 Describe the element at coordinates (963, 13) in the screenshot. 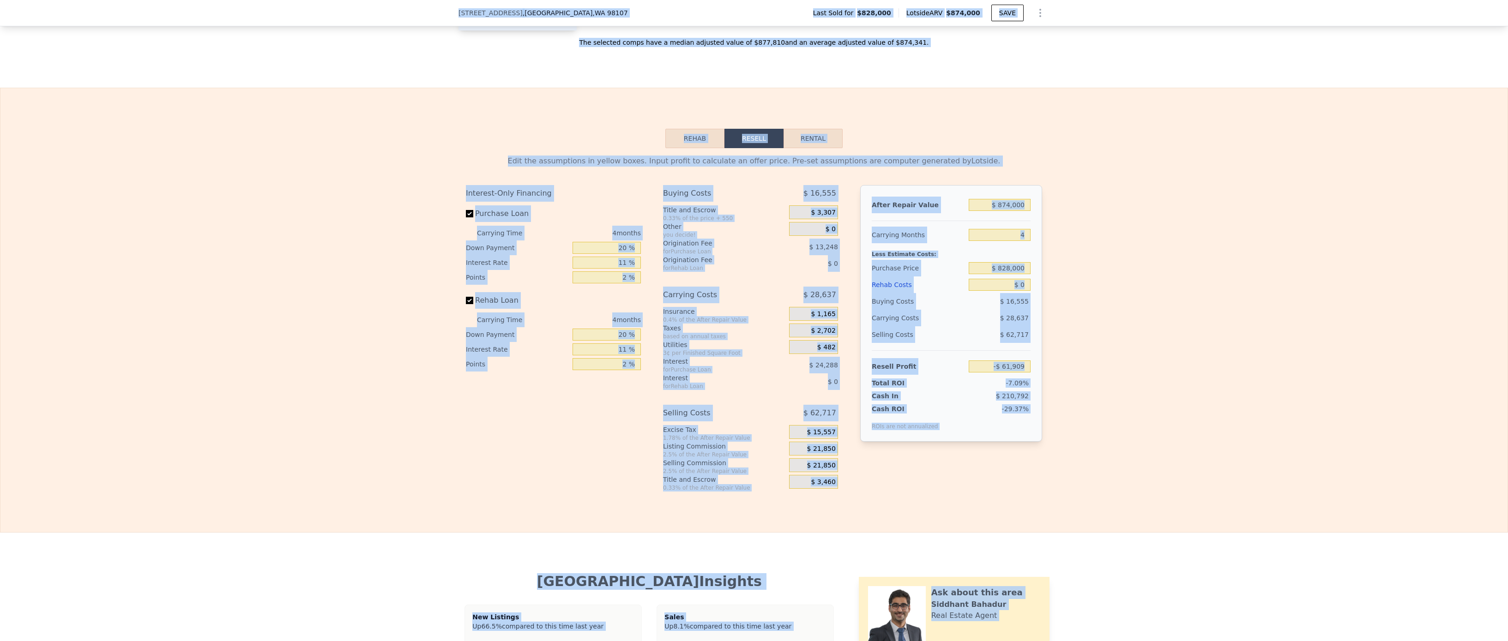

I see `span: $874,000` at that location.